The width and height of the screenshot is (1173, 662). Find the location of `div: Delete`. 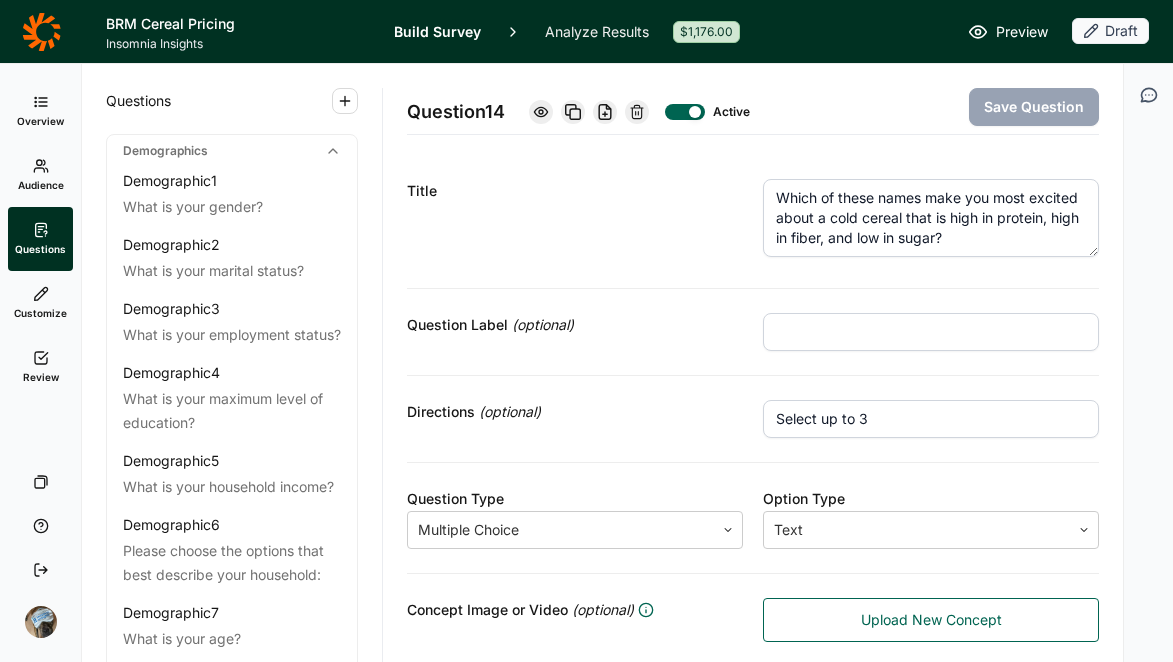

div: Delete is located at coordinates (637, 112).